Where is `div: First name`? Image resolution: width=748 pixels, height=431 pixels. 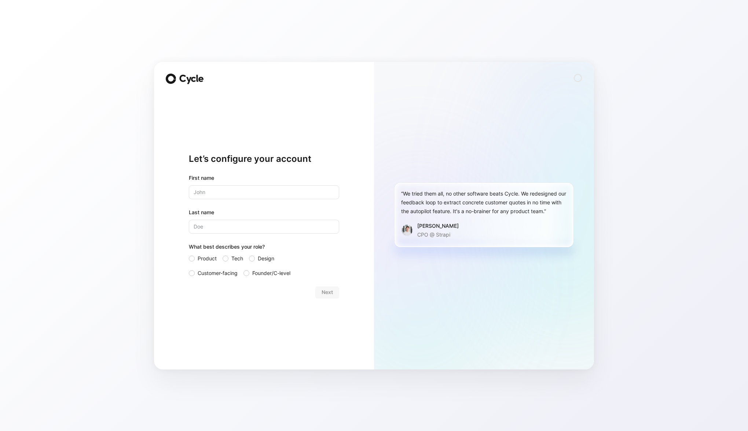
div: First name is located at coordinates (264, 178).